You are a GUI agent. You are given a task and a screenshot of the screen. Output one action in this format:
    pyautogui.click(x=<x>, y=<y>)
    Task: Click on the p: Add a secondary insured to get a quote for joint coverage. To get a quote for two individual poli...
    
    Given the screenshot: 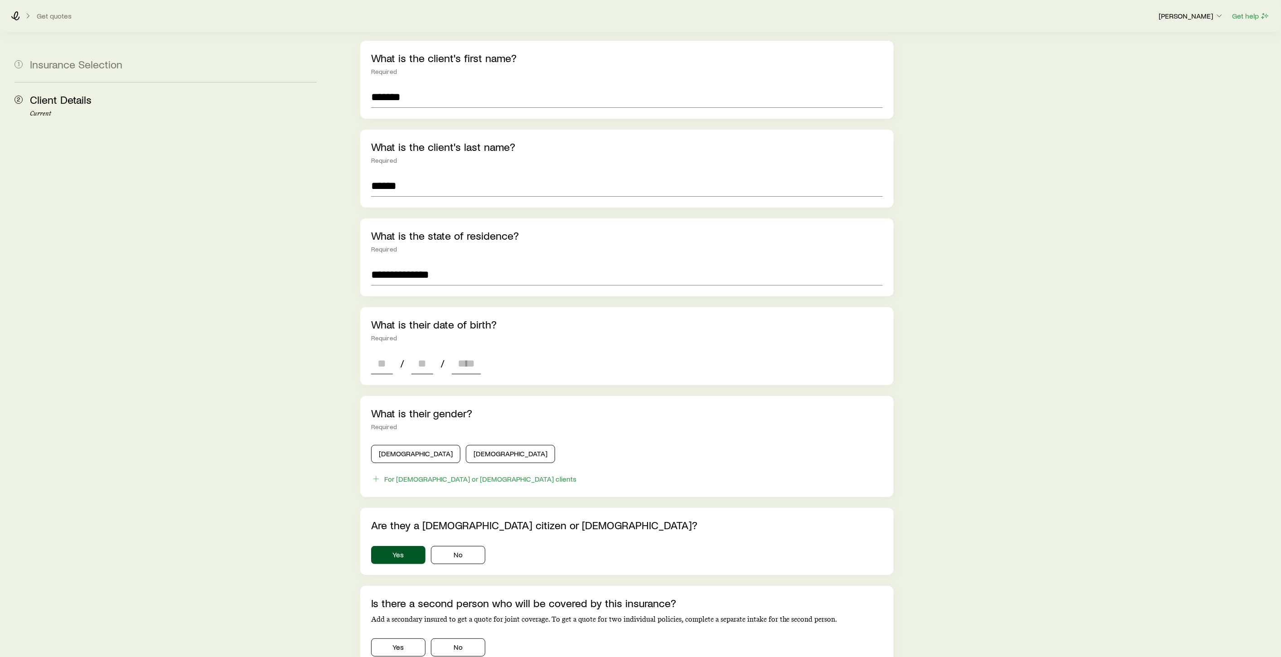 What is the action you would take?
    pyautogui.click(x=627, y=619)
    